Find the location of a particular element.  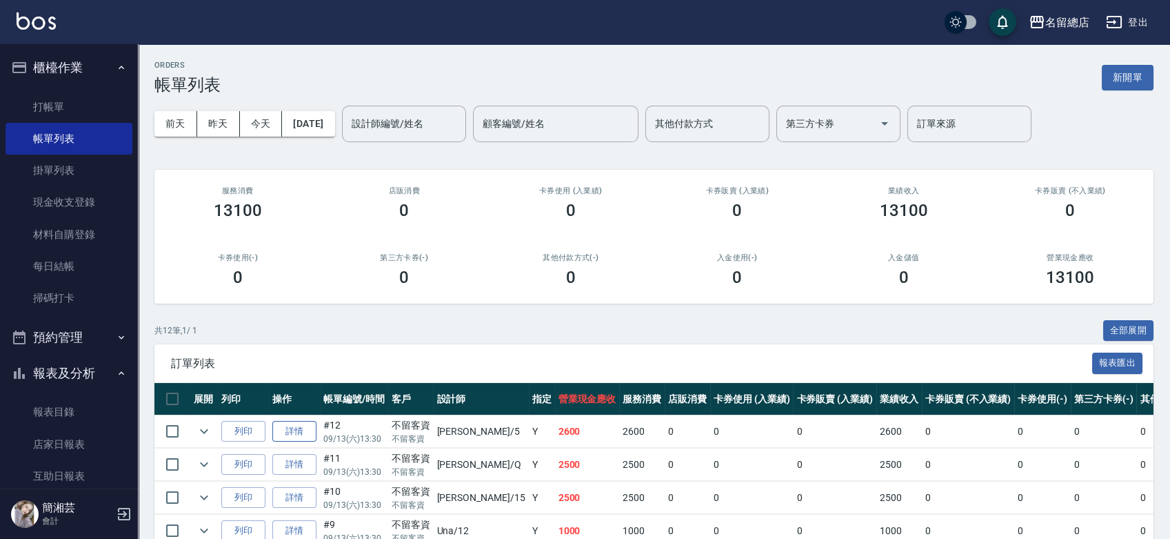

a: 掛單列表 is located at coordinates (69, 170).